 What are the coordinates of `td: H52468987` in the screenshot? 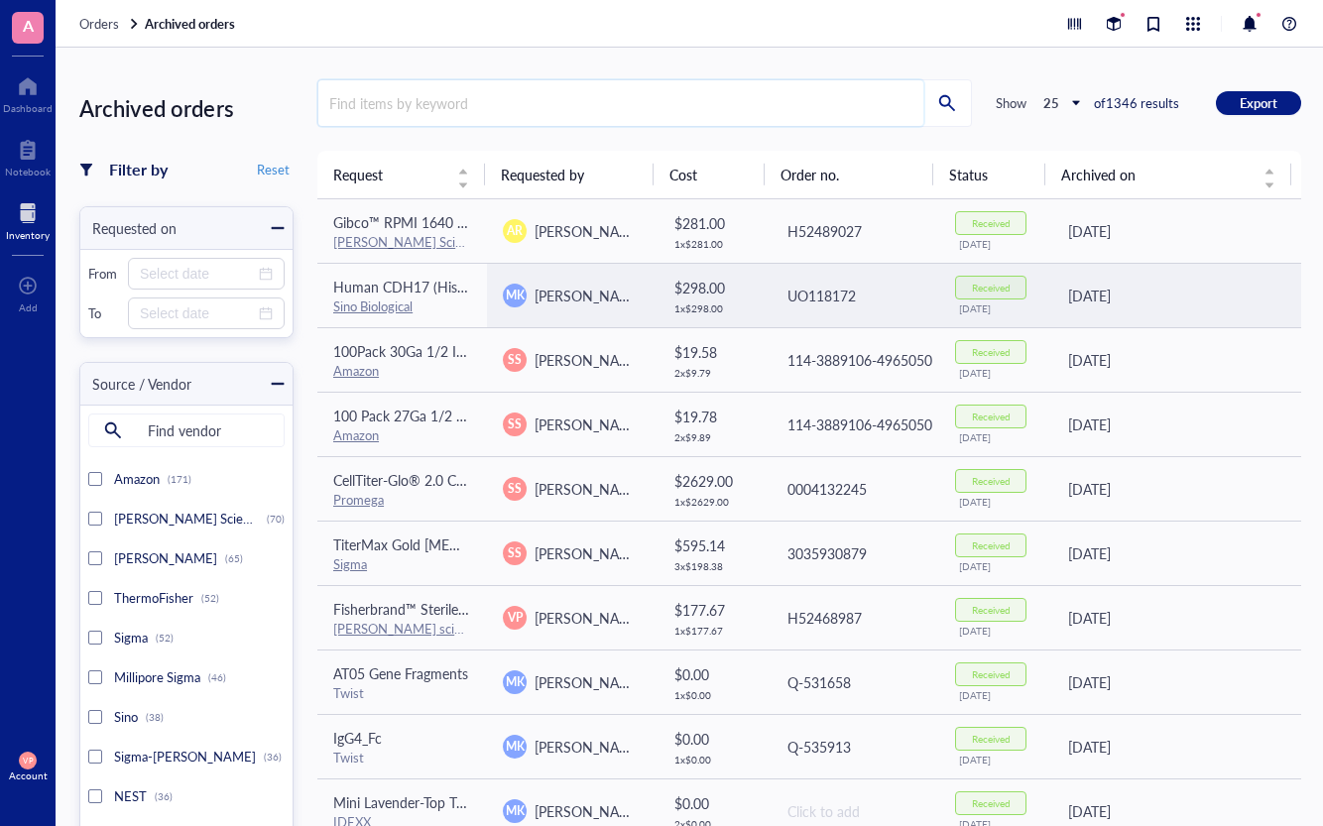 It's located at (854, 617).